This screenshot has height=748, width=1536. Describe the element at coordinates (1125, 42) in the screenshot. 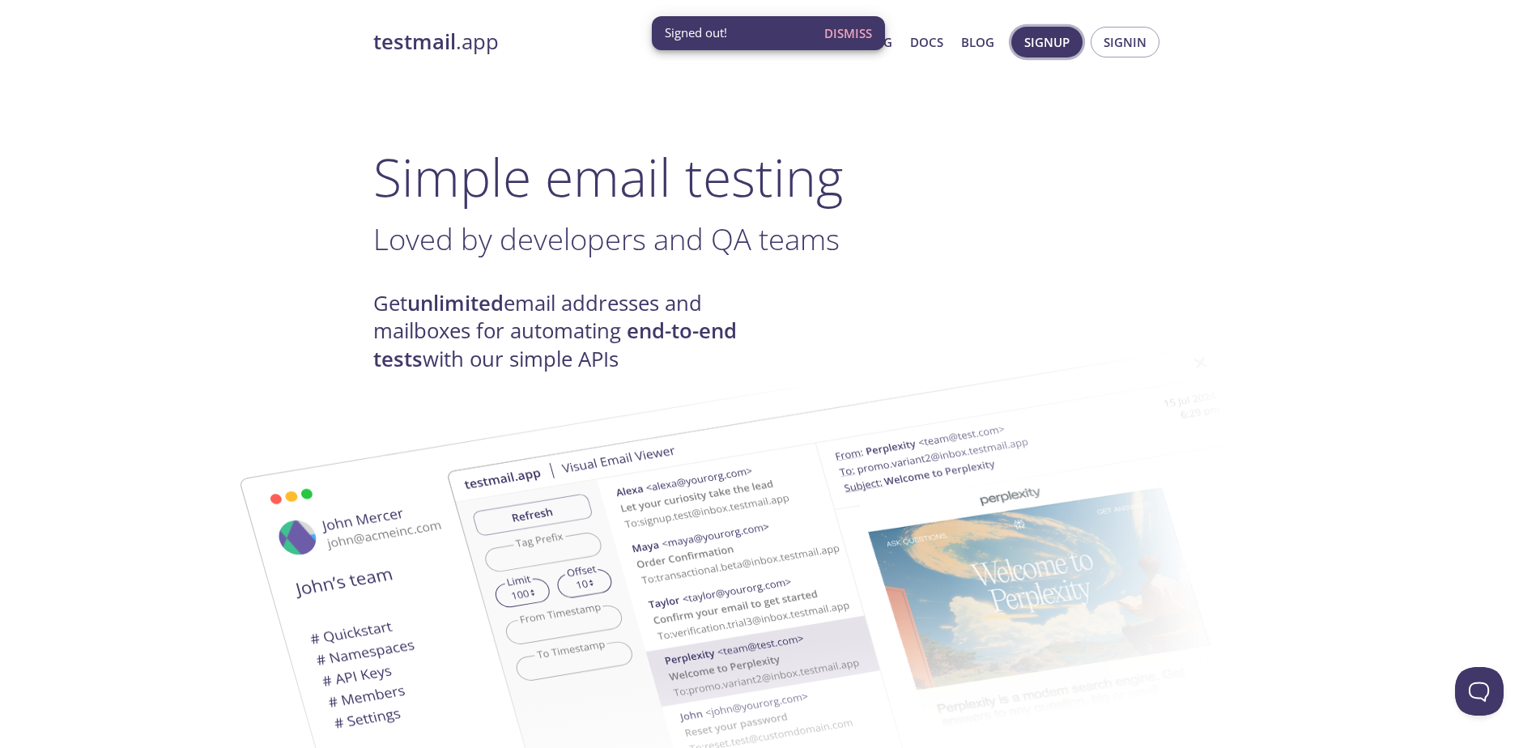

I see `span: Signin` at that location.